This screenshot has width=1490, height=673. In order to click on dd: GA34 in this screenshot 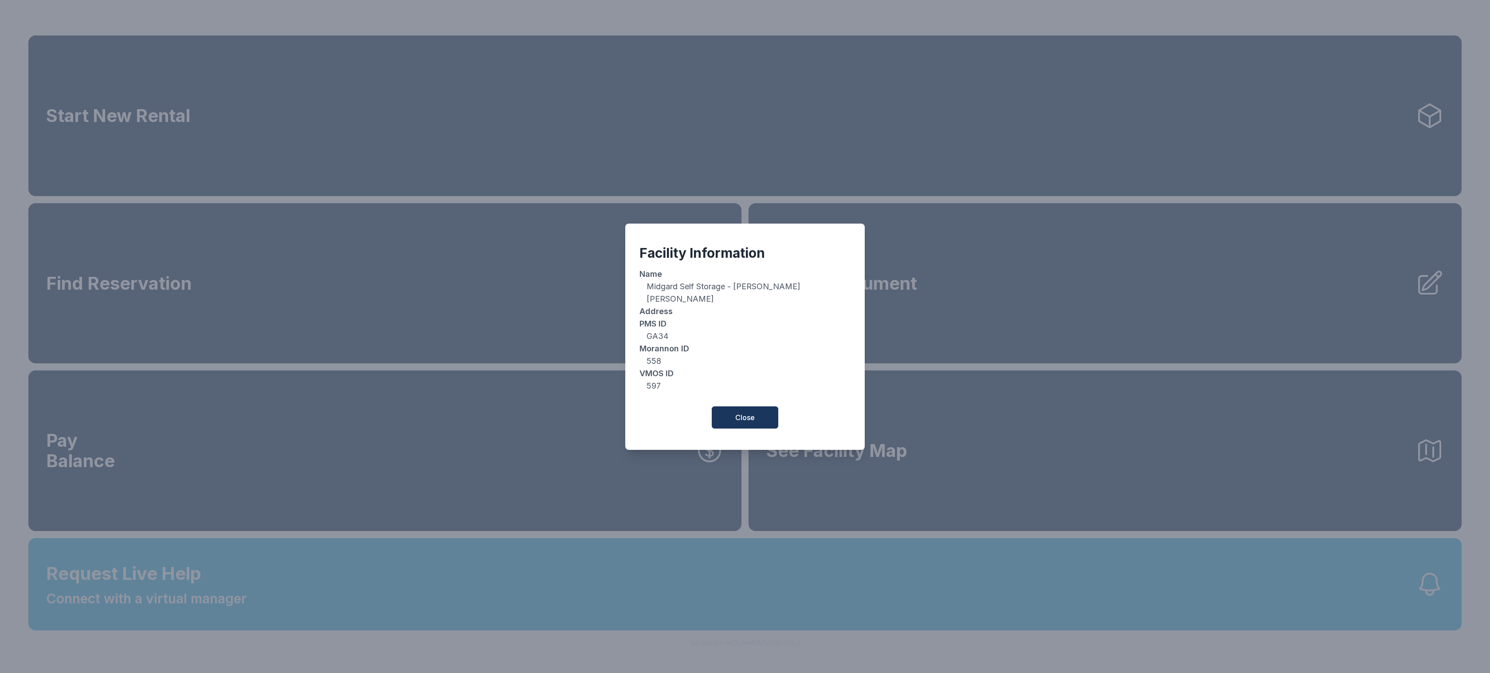, I will do `click(745, 336)`.